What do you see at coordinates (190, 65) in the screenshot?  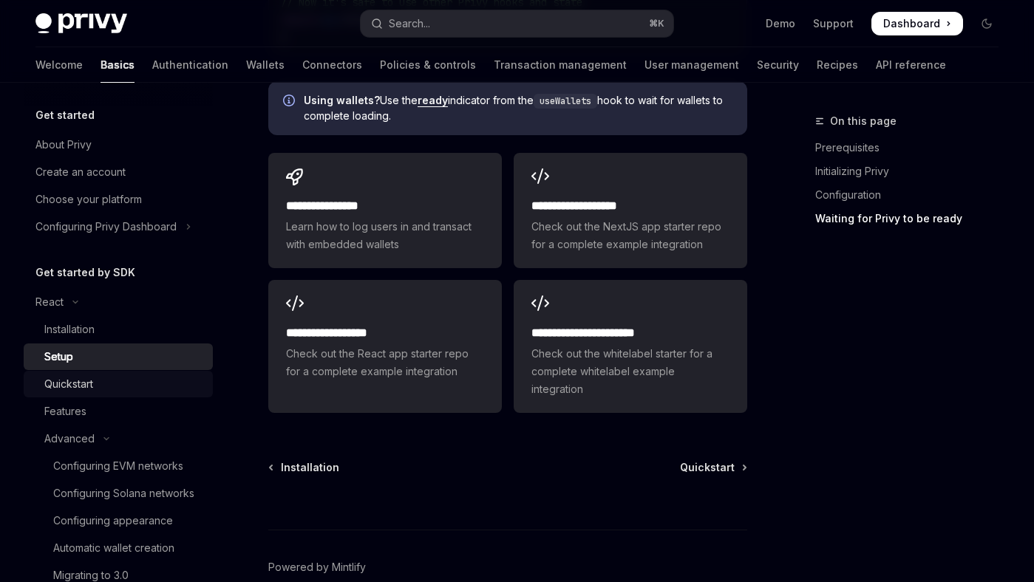 I see `a: Authentication` at bounding box center [190, 65].